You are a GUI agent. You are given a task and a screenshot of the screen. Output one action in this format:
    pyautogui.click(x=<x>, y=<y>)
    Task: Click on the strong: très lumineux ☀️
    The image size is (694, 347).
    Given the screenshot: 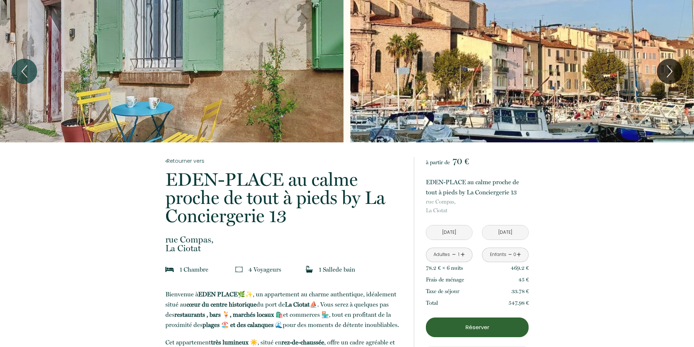 What is the action you would take?
    pyautogui.click(x=234, y=343)
    